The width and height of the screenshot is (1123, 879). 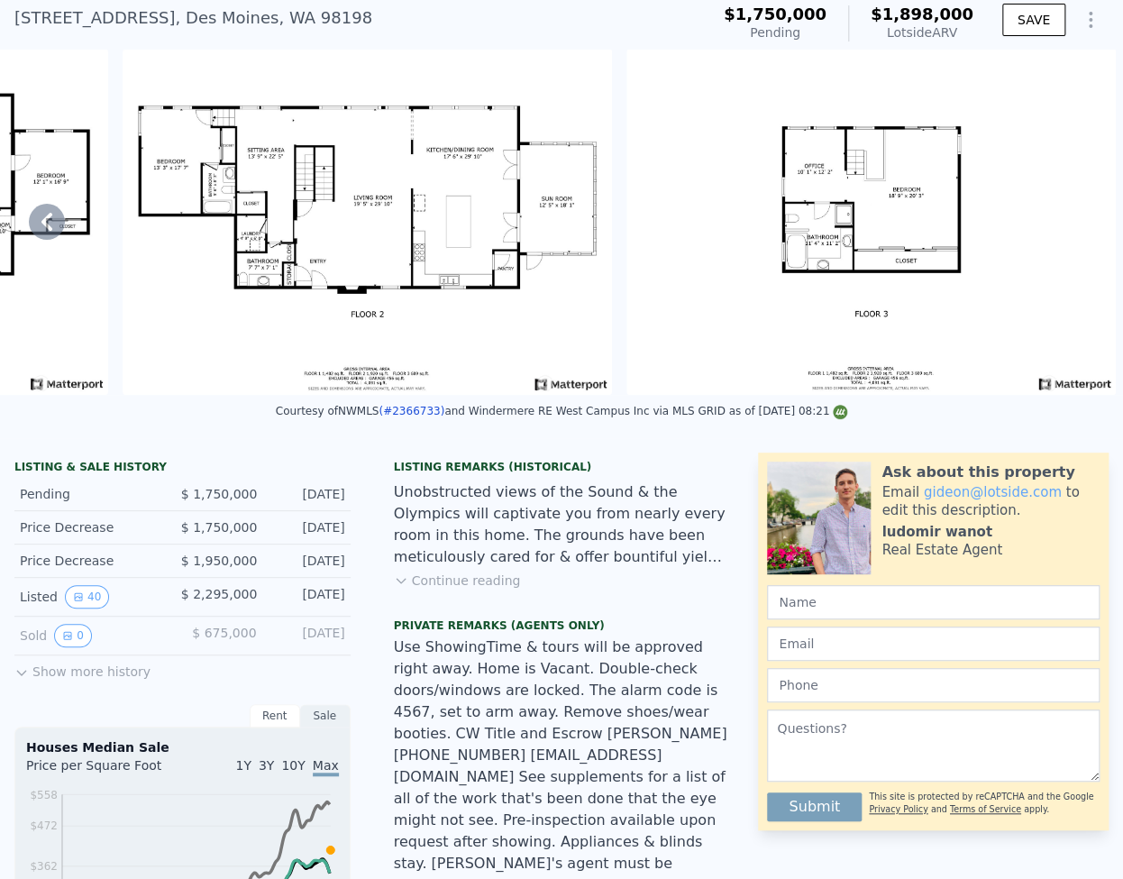 I want to click on div: Ask about this property, so click(x=978, y=472).